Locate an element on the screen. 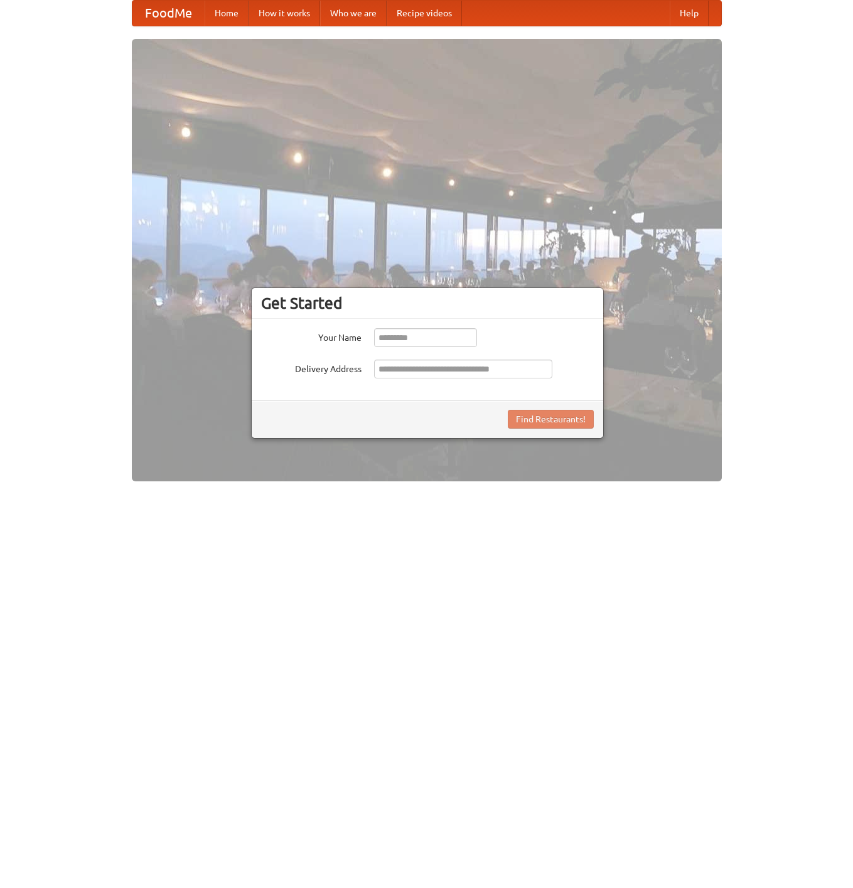  a: FoodMe is located at coordinates (168, 13).